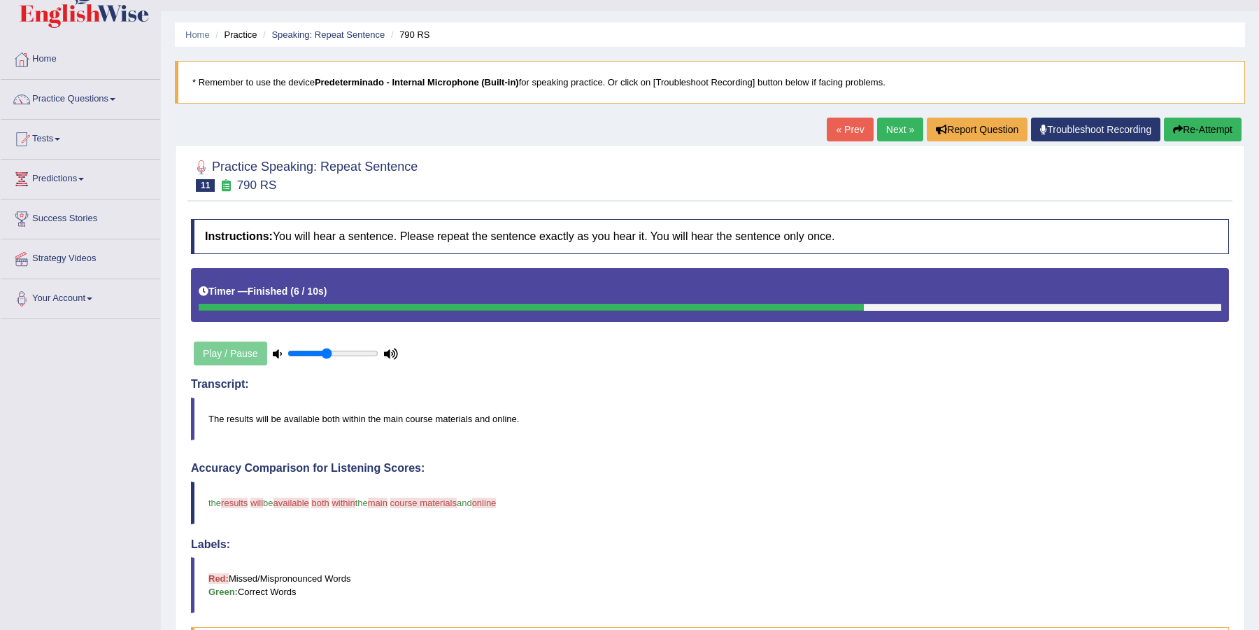 Image resolution: width=1259 pixels, height=630 pixels. I want to click on li: Practice, so click(234, 34).